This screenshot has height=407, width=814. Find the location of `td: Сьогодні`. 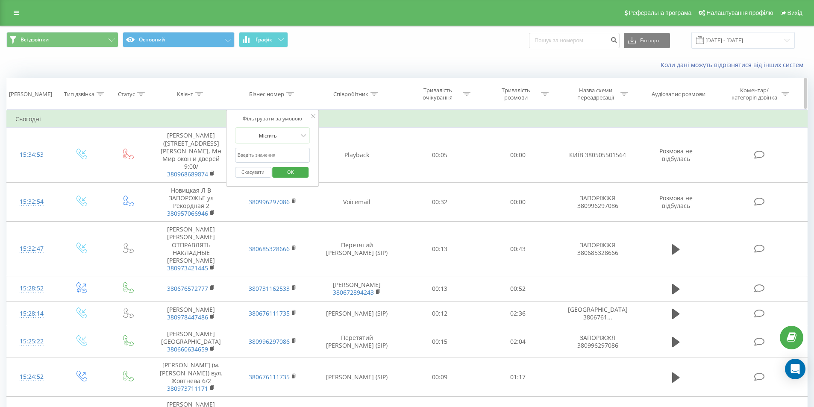

td: Сьогодні is located at coordinates (407, 119).